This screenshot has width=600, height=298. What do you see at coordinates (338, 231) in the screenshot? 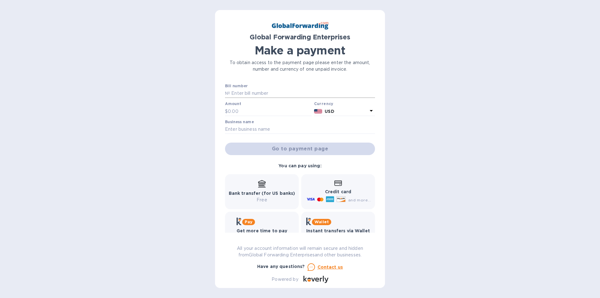
I see `b: Instant transfers via Wallet` at bounding box center [338, 231].